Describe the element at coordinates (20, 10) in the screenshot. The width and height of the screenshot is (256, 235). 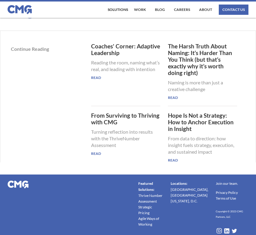
I see `img: CMG logo in blue.` at that location.